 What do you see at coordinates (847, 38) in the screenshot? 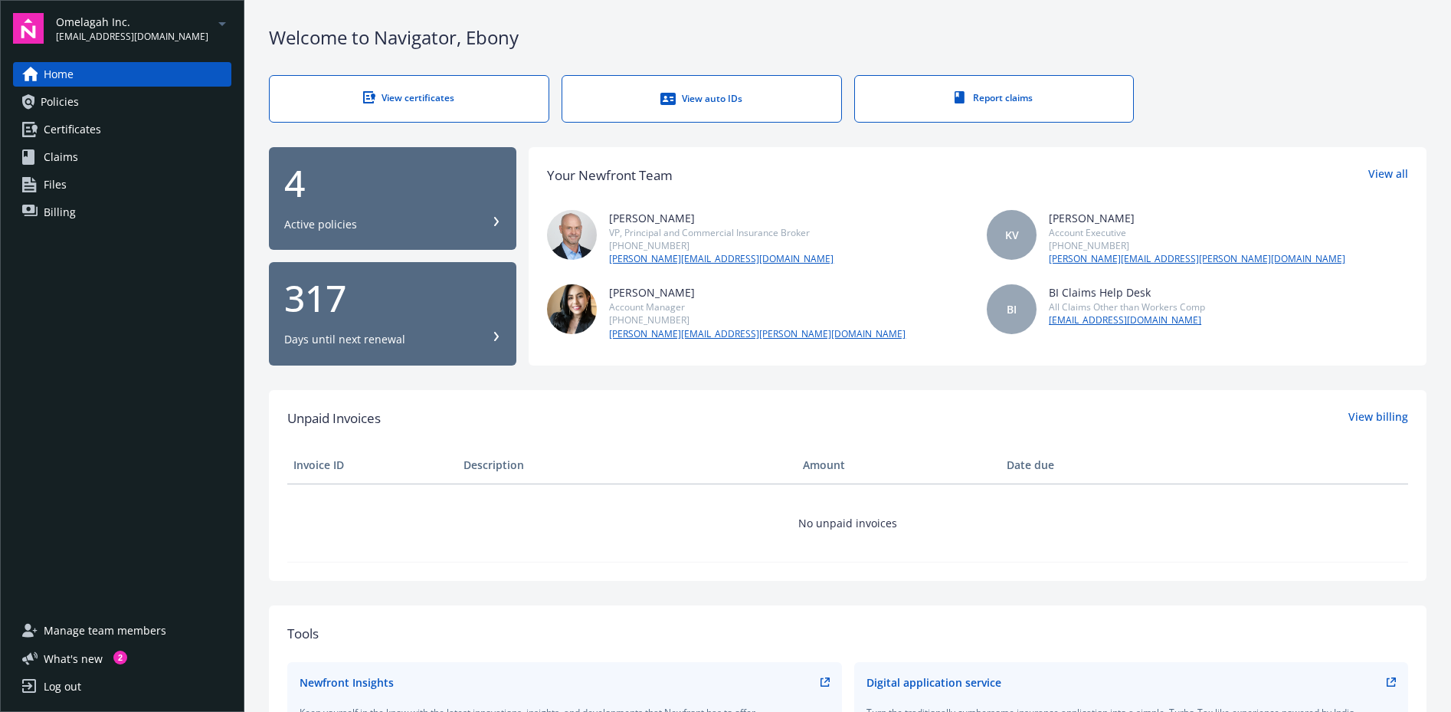
I see `div: Welcome to Navigator , Ebony` at bounding box center [847, 38].